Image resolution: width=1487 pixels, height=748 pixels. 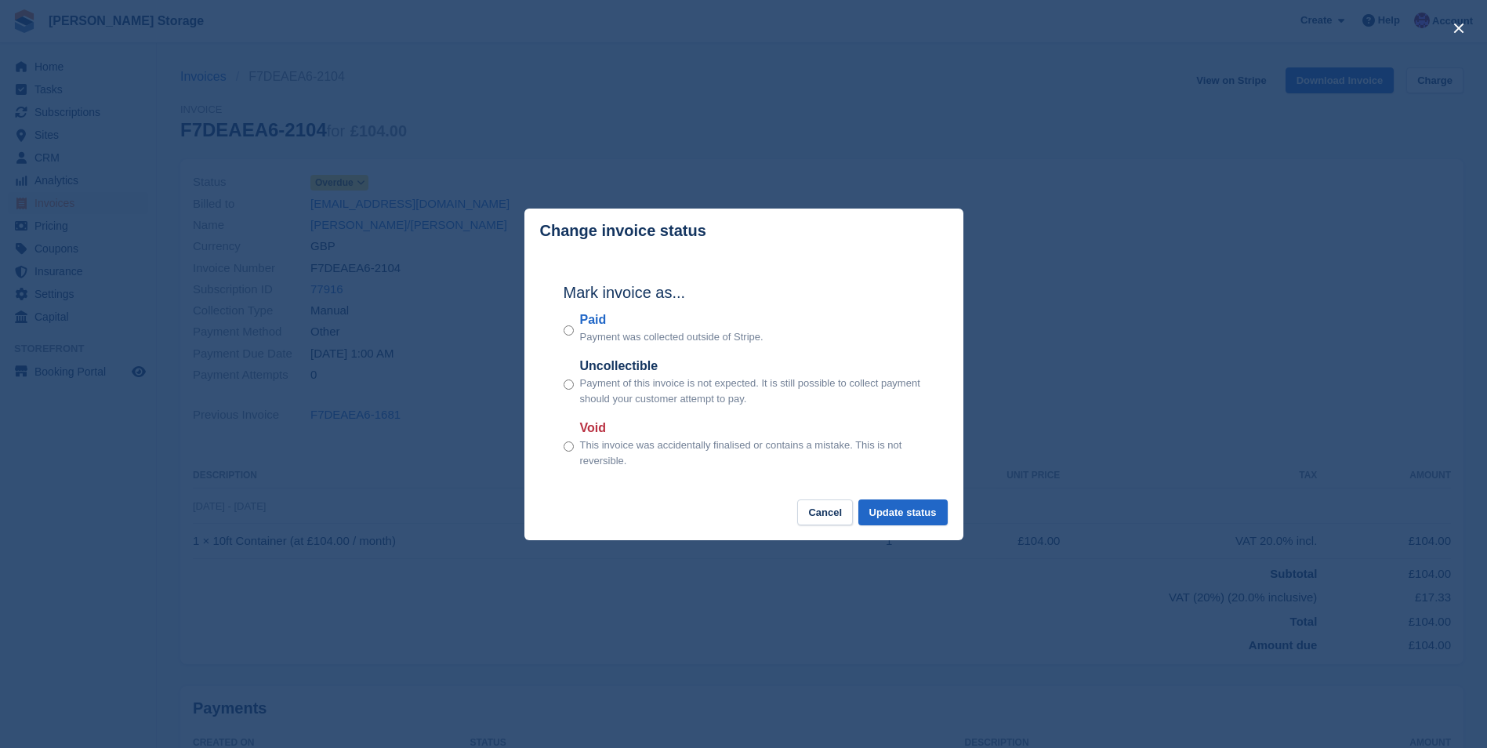 What do you see at coordinates (752, 428) in the screenshot?
I see `label: Void` at bounding box center [752, 428].